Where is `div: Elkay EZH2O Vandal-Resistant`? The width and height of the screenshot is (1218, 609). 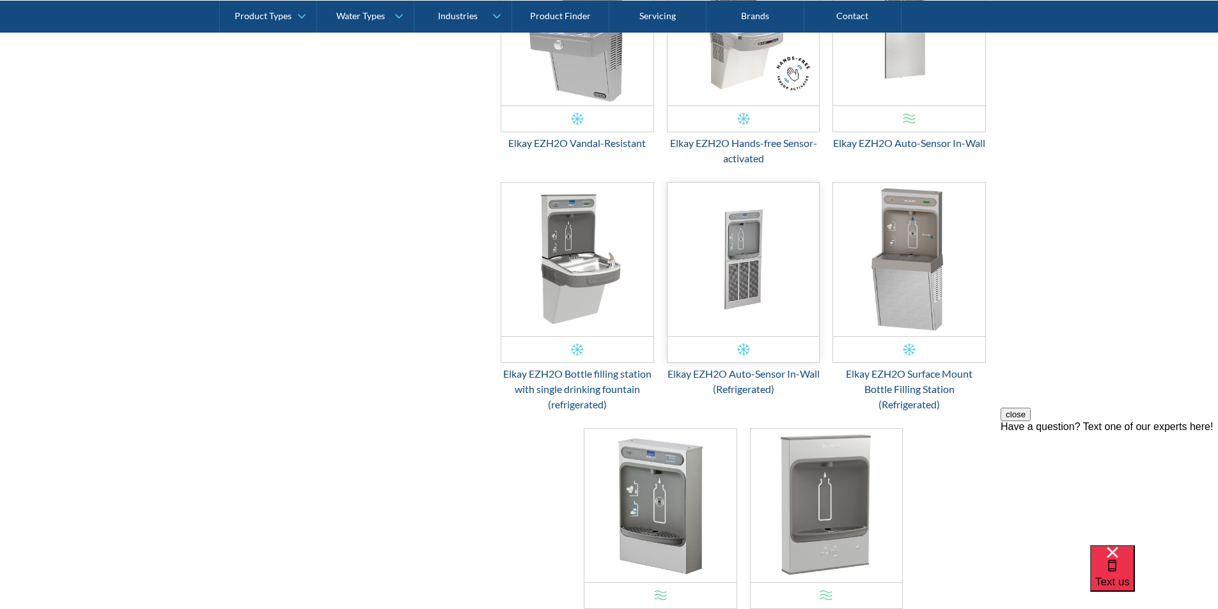 div: Elkay EZH2O Vandal-Resistant is located at coordinates (577, 143).